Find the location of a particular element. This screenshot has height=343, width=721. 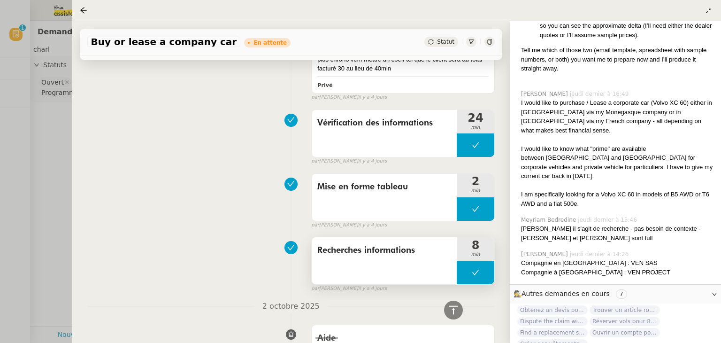

span: 8 is located at coordinates (476, 245).